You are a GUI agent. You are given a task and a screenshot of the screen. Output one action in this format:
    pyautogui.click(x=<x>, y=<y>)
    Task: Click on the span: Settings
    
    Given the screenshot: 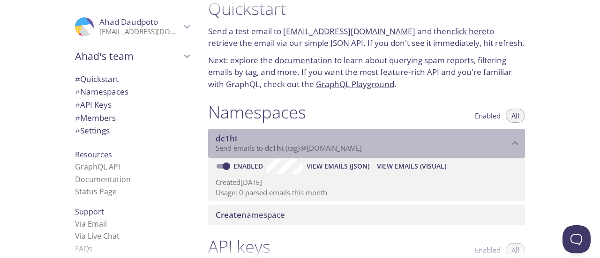 What is the action you would take?
    pyautogui.click(x=92, y=130)
    